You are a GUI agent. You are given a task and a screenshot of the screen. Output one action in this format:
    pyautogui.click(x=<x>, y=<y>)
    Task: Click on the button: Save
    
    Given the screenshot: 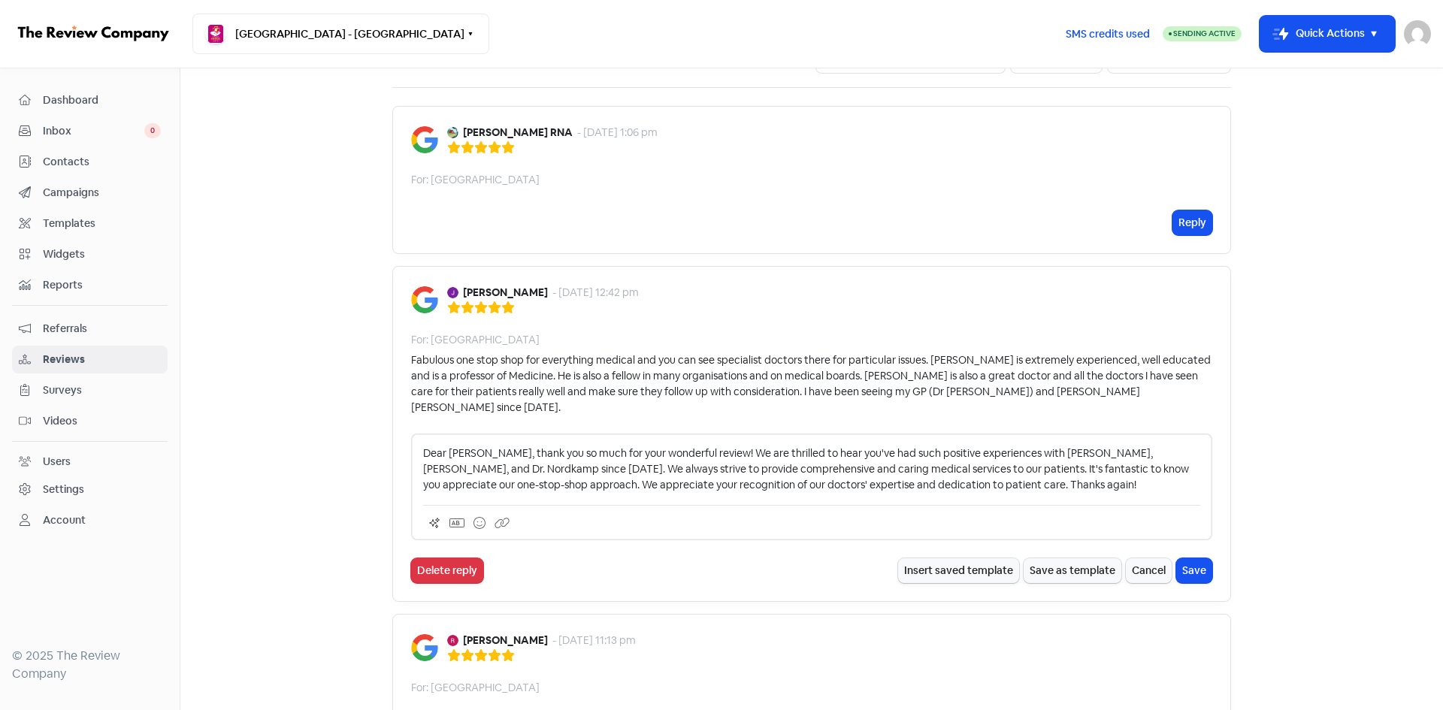 What is the action you would take?
    pyautogui.click(x=1194, y=570)
    